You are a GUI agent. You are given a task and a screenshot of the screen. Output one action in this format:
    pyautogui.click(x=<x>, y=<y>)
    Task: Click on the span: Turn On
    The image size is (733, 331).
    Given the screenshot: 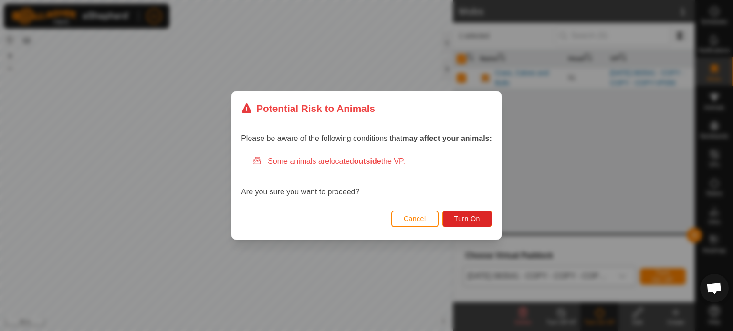 What is the action you would take?
    pyautogui.click(x=467, y=219)
    